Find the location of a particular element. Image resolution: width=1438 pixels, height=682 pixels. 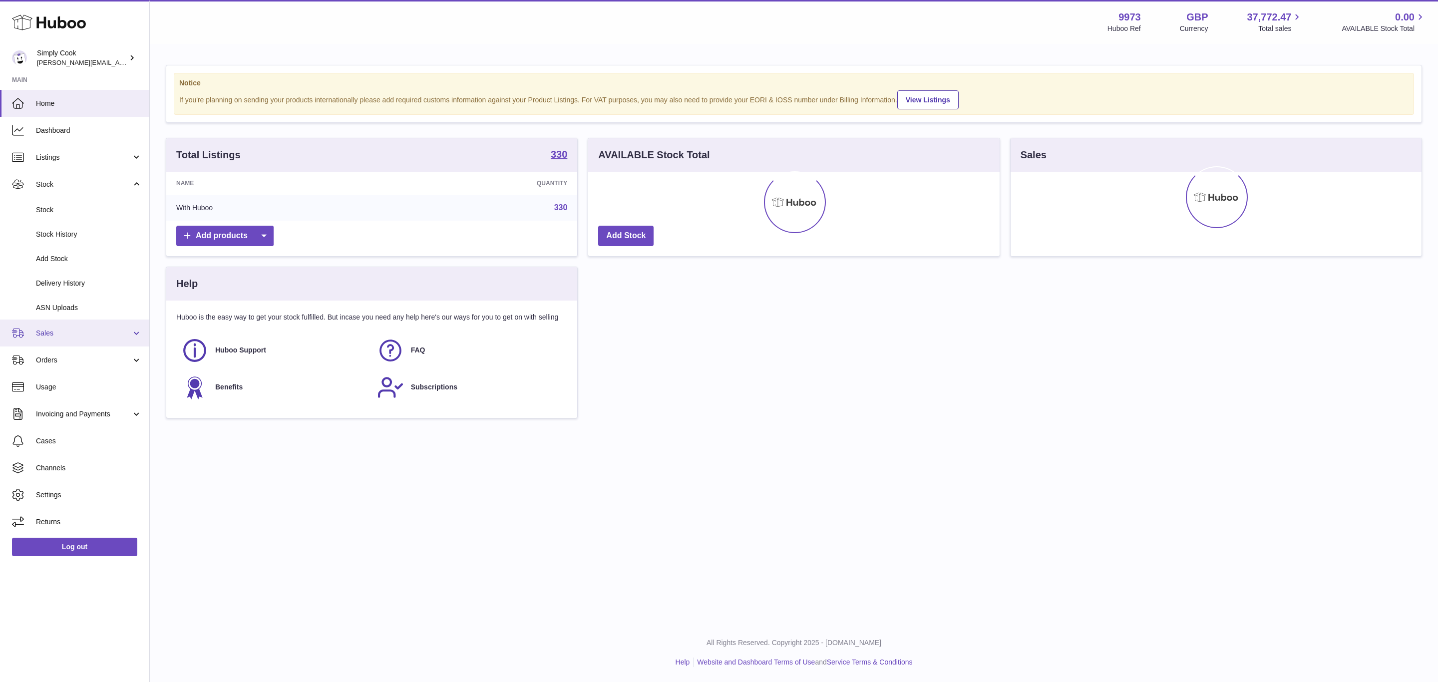

div: If you're planning on sending your products internationally please add required customs informati... is located at coordinates (794, 99).